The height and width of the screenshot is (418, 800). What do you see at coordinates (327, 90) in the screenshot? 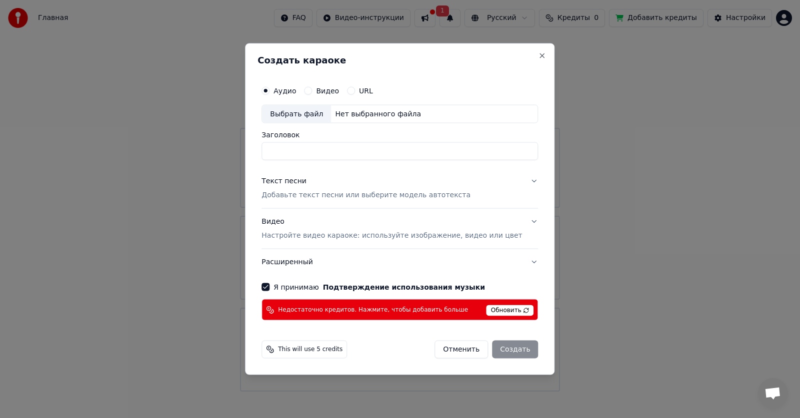
I see `label: Видео` at bounding box center [327, 90].